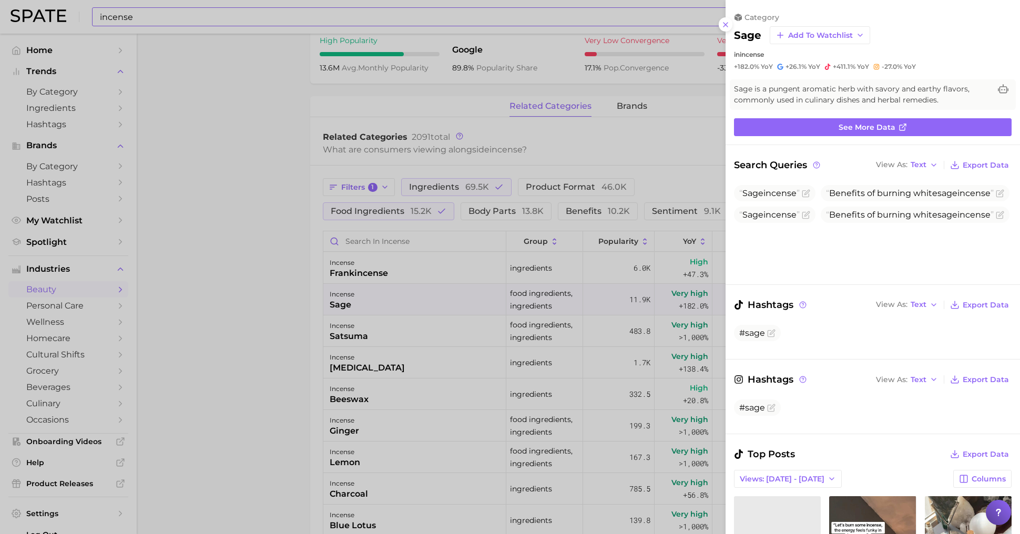 This screenshot has height=534, width=1020. Describe the element at coordinates (796, 66) in the screenshot. I see `span: +26.1%` at that location.